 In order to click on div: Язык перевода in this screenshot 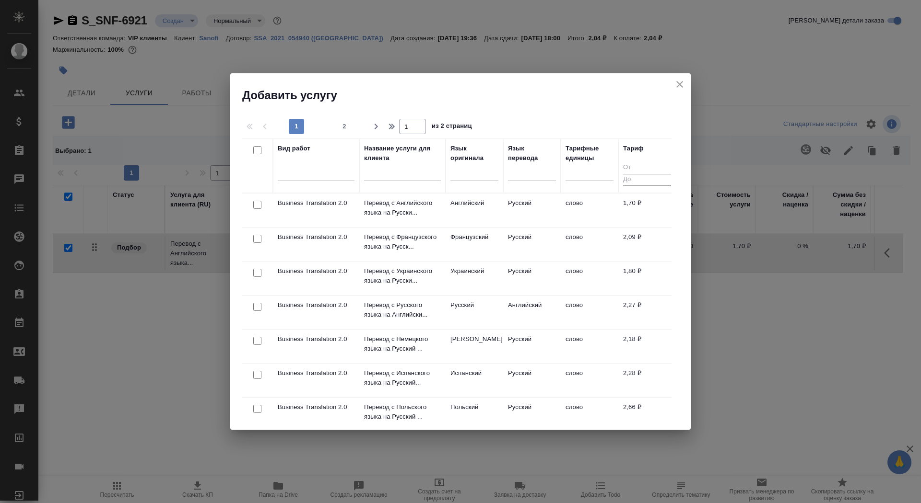, I will do `click(532, 153)`.